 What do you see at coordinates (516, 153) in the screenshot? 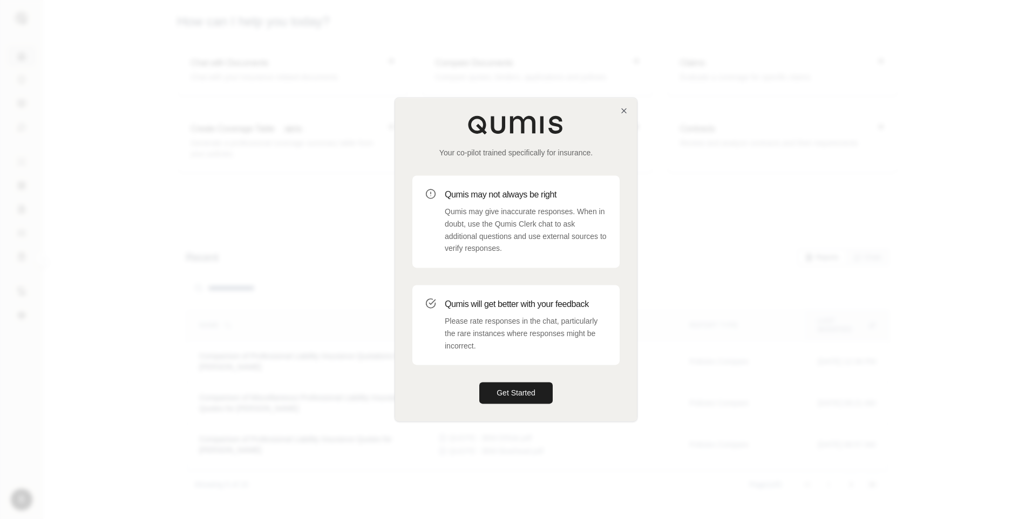
I see `p: Your co-pilot trained specifically for insurance.` at bounding box center [516, 153].